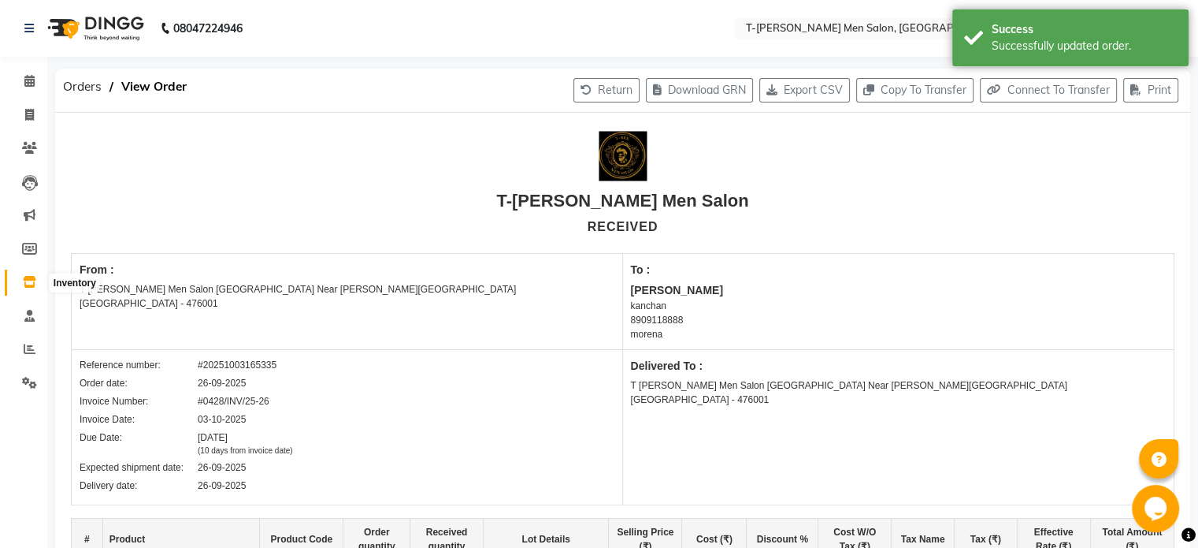 The image size is (1198, 548). Describe the element at coordinates (700, 90) in the screenshot. I see `button: Download GRN` at that location.